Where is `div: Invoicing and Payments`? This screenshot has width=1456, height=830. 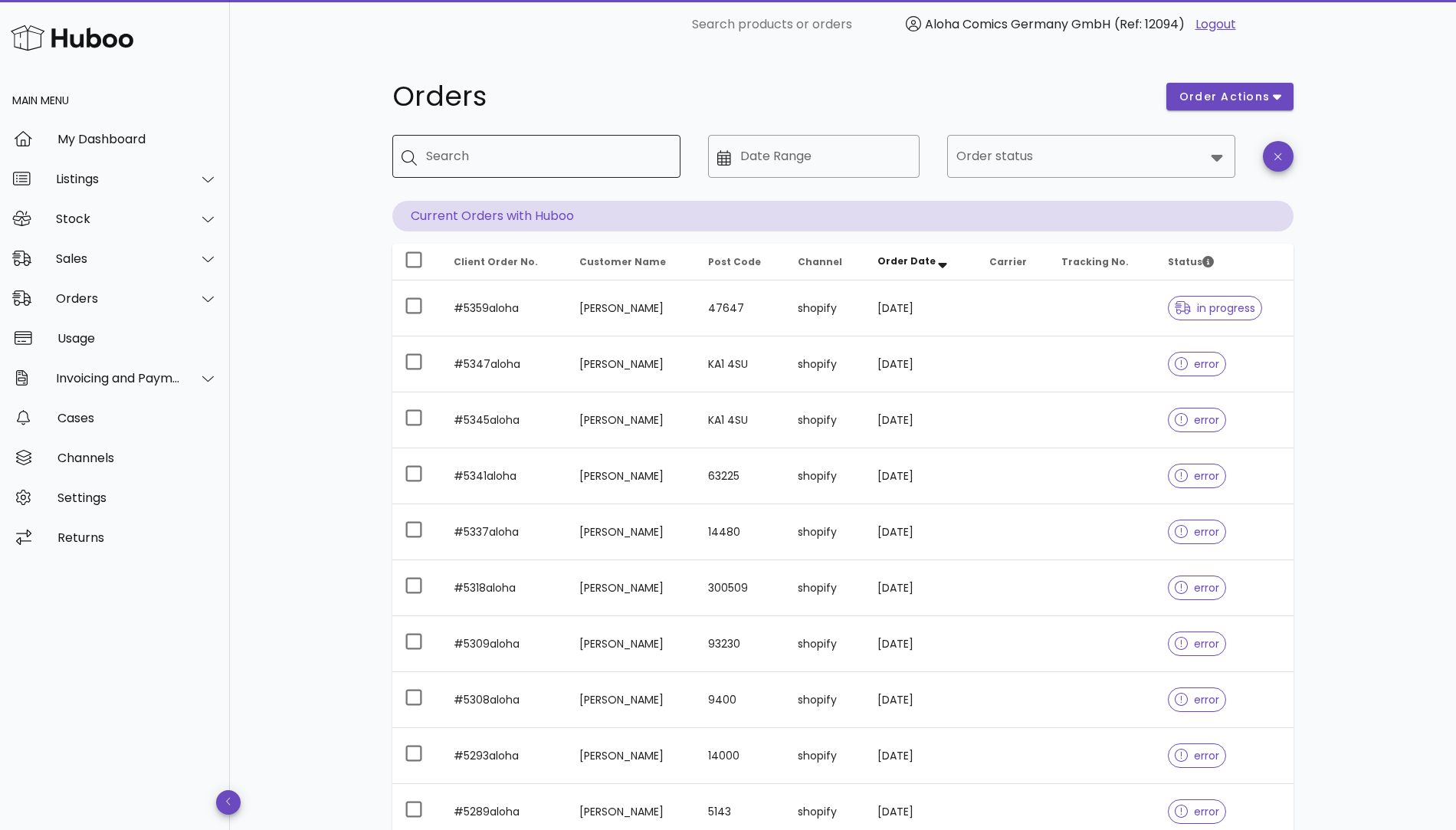
div: Invoicing and Payments is located at coordinates (118, 378).